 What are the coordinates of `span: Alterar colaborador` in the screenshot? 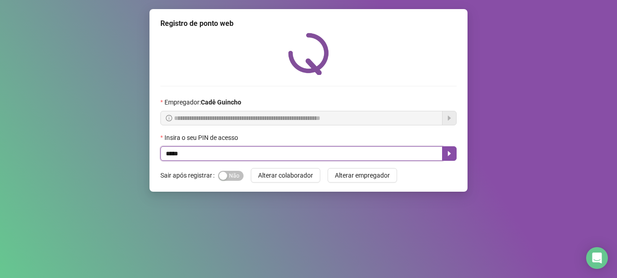 It's located at (285, 175).